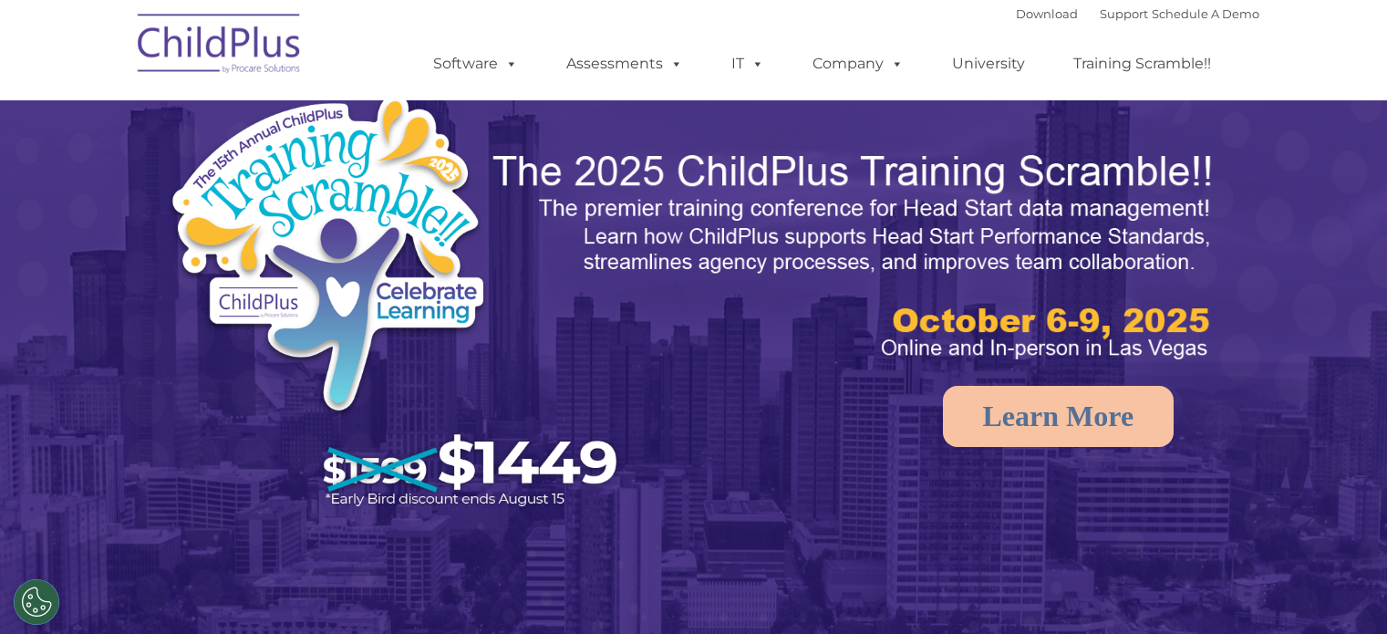  I want to click on a: Download, so click(1047, 14).